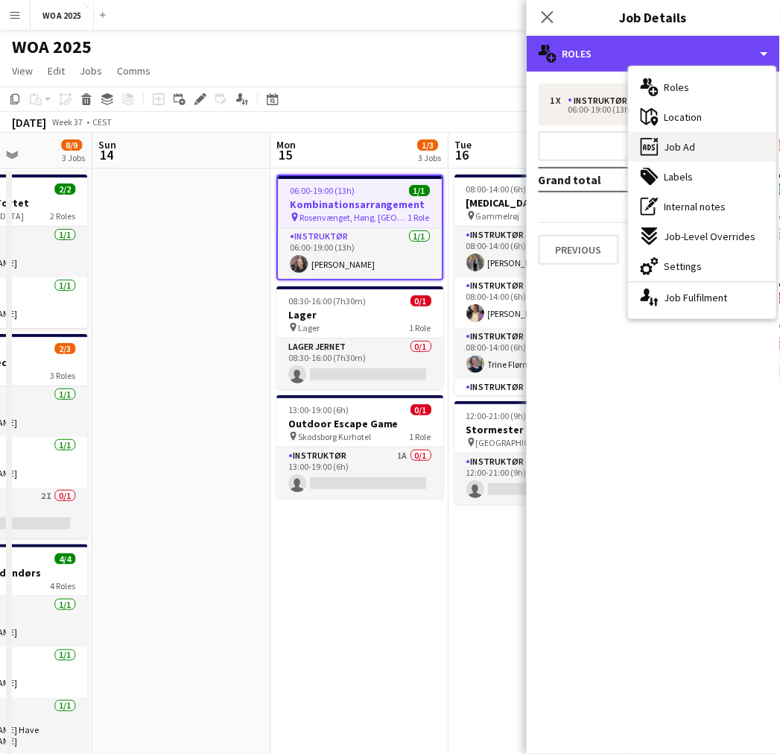 This screenshot has width=780, height=754. Describe the element at coordinates (62, 15) in the screenshot. I see `button: WOA 2025` at that location.